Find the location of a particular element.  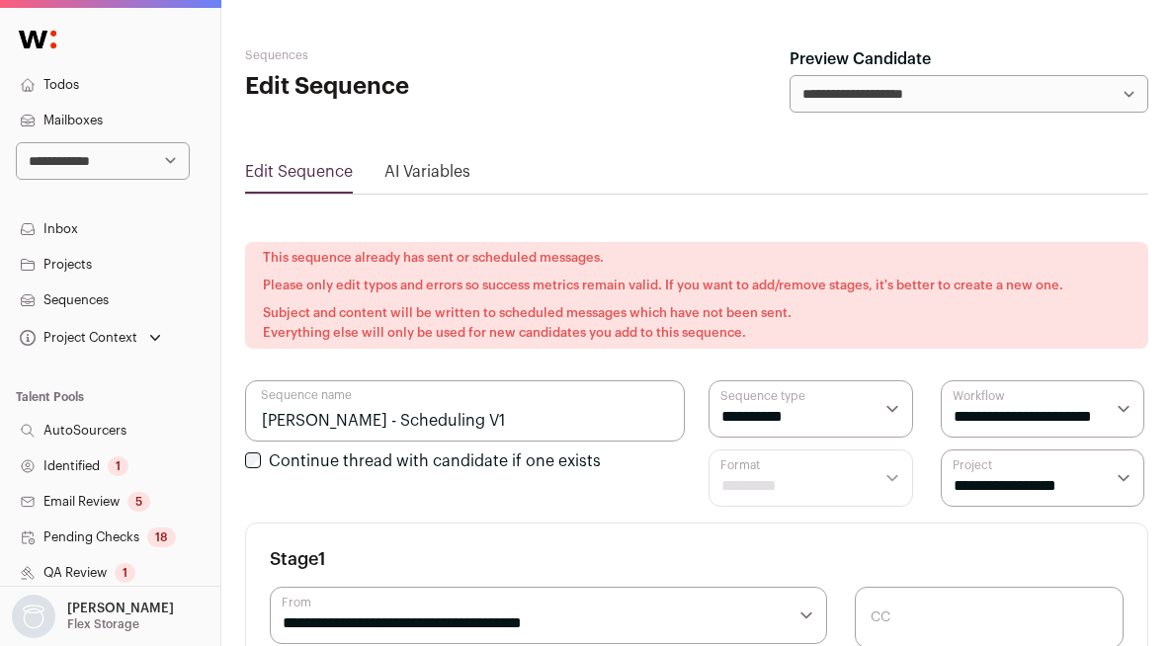

a: Sequences is located at coordinates (277, 55).